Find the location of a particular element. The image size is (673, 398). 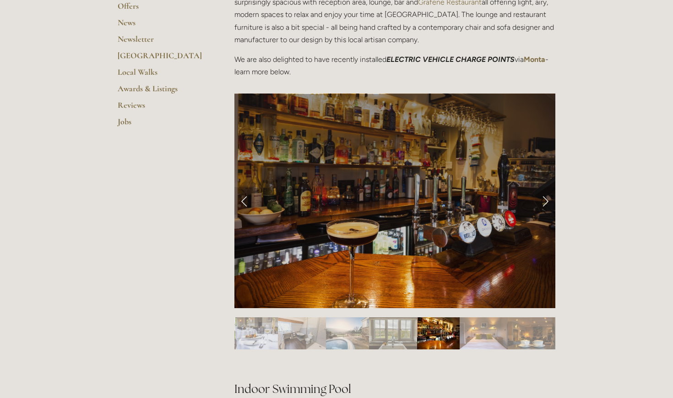

strong: Monta is located at coordinates (534, 59).